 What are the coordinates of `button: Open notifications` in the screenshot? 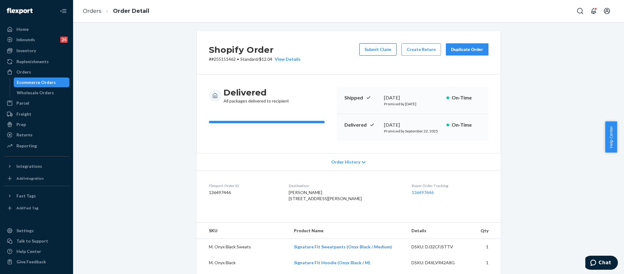 It's located at (594, 11).